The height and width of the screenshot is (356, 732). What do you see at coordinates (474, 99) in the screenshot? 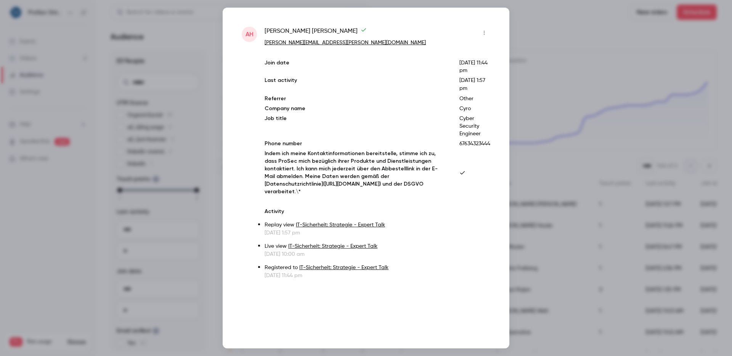
I see `p: Other` at bounding box center [474, 99].